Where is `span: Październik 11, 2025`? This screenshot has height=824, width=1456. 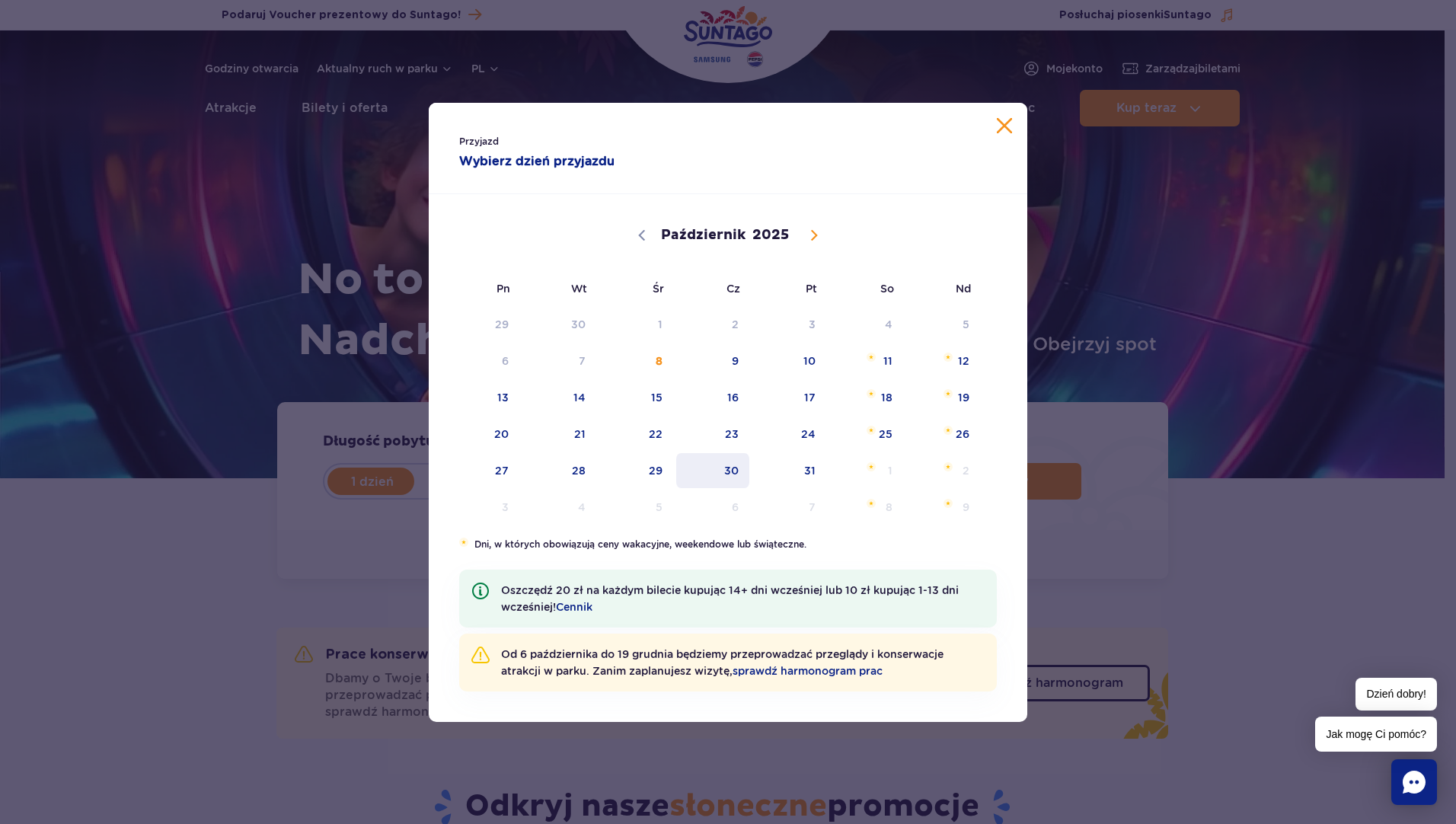
span: Październik 11, 2025 is located at coordinates (865, 361).